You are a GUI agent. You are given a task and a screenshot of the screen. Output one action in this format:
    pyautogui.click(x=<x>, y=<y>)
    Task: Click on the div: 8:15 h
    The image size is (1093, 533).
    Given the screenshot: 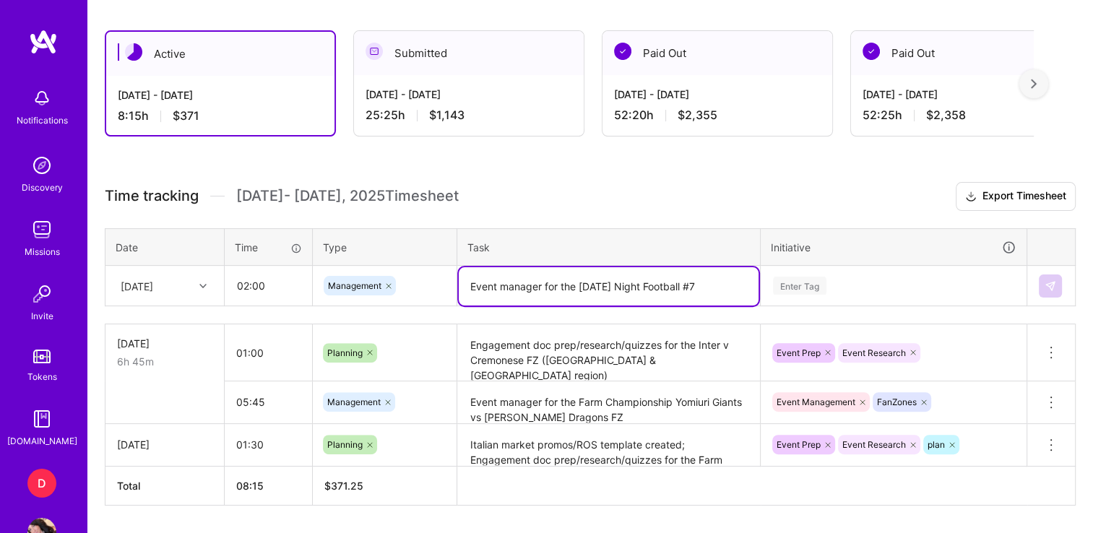 What is the action you would take?
    pyautogui.click(x=220, y=116)
    